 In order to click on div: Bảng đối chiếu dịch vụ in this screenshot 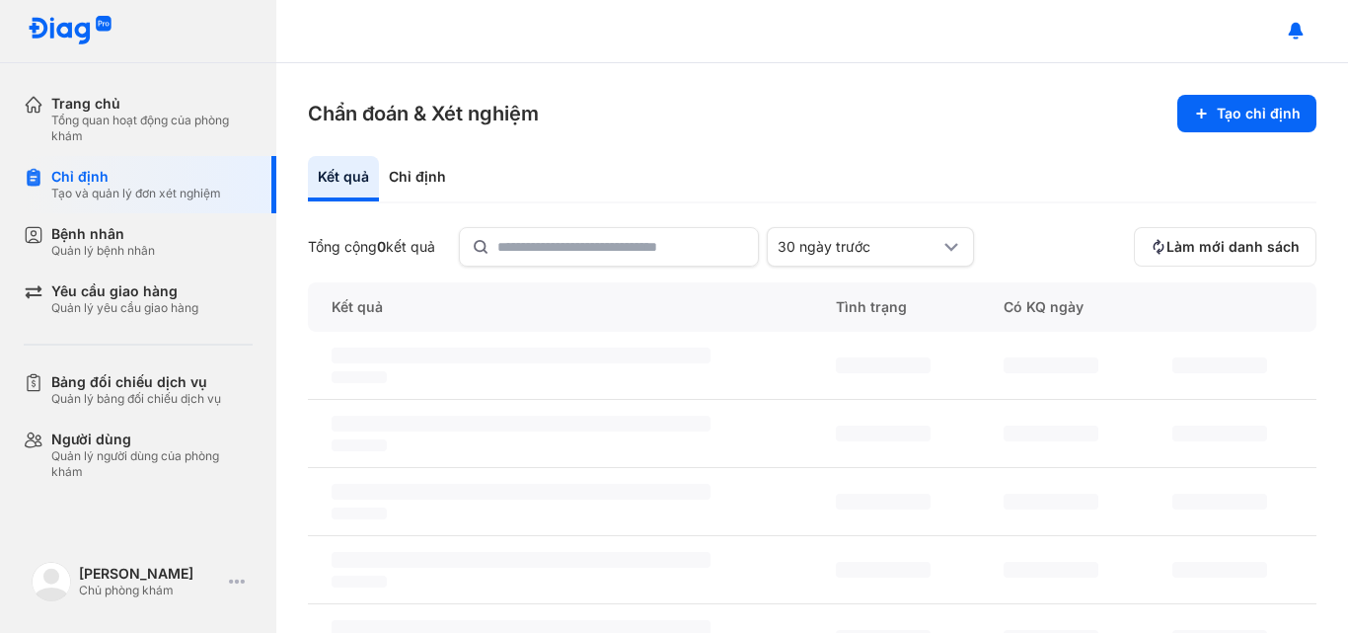, I will do `click(136, 382)`.